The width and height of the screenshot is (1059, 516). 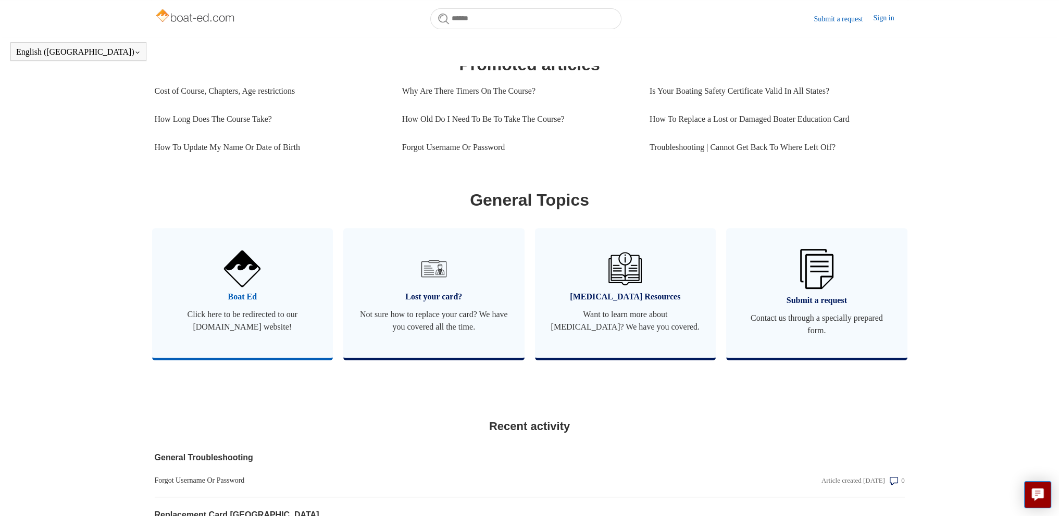 What do you see at coordinates (817, 301) in the screenshot?
I see `span: Submit a request` at bounding box center [817, 301].